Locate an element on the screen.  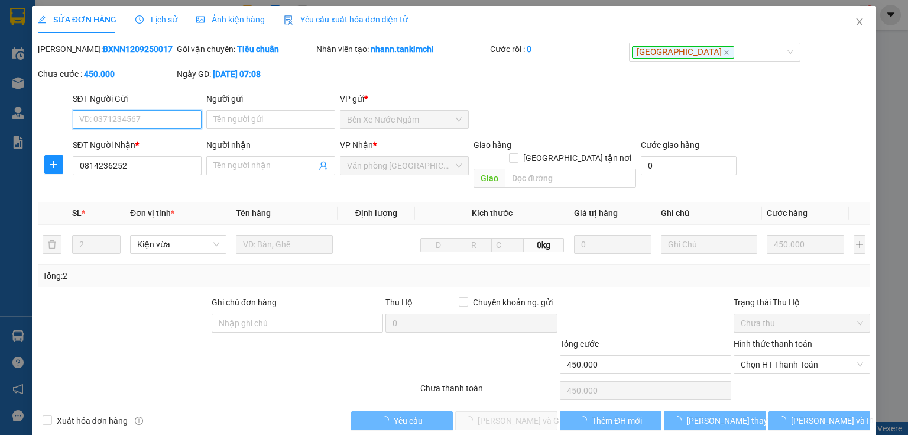
div: Chưa cước : is located at coordinates (106, 74).